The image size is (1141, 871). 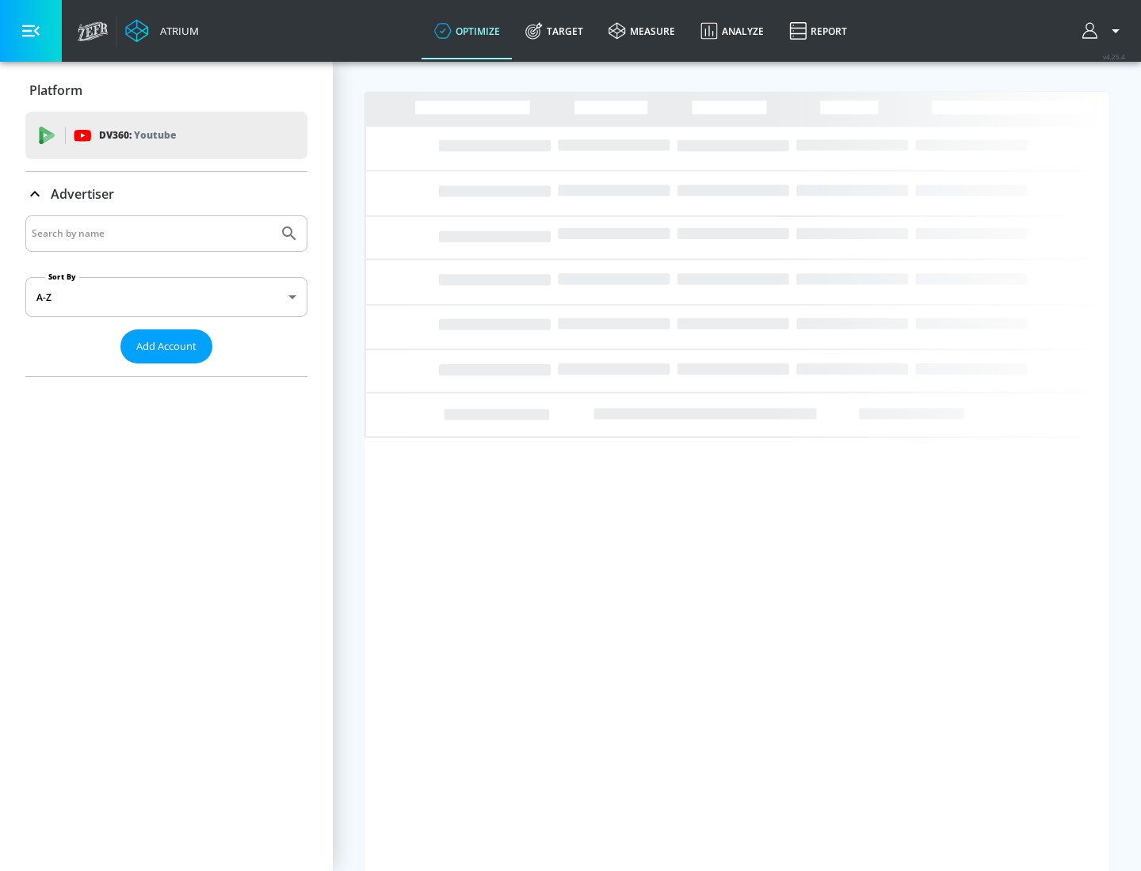 I want to click on a: Report, so click(x=818, y=31).